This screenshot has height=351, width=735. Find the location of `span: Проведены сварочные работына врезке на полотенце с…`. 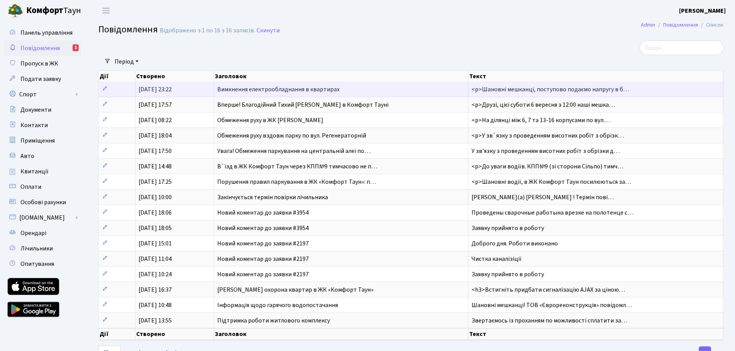

span: Проведены сварочные работына врезке на полотенце с… is located at coordinates (552, 213).